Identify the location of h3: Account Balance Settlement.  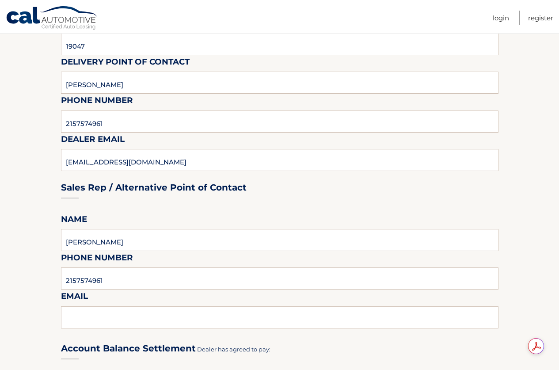
(128, 348).